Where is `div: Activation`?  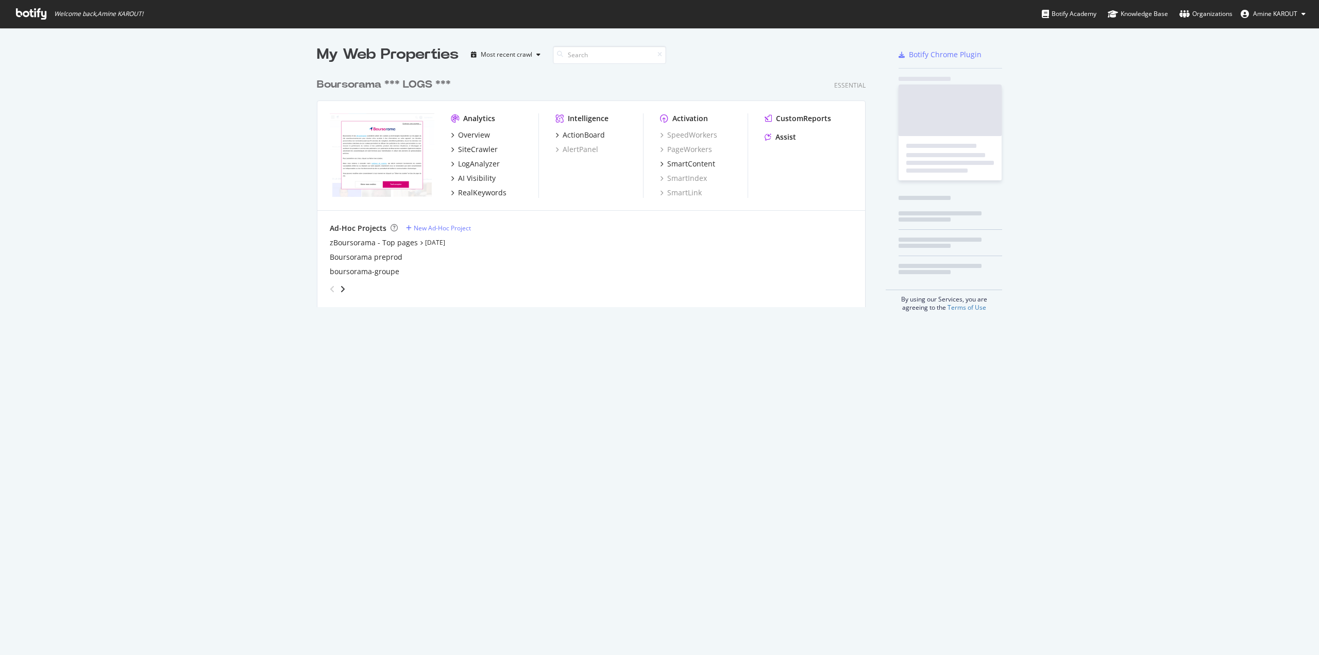
div: Activation is located at coordinates (690, 118).